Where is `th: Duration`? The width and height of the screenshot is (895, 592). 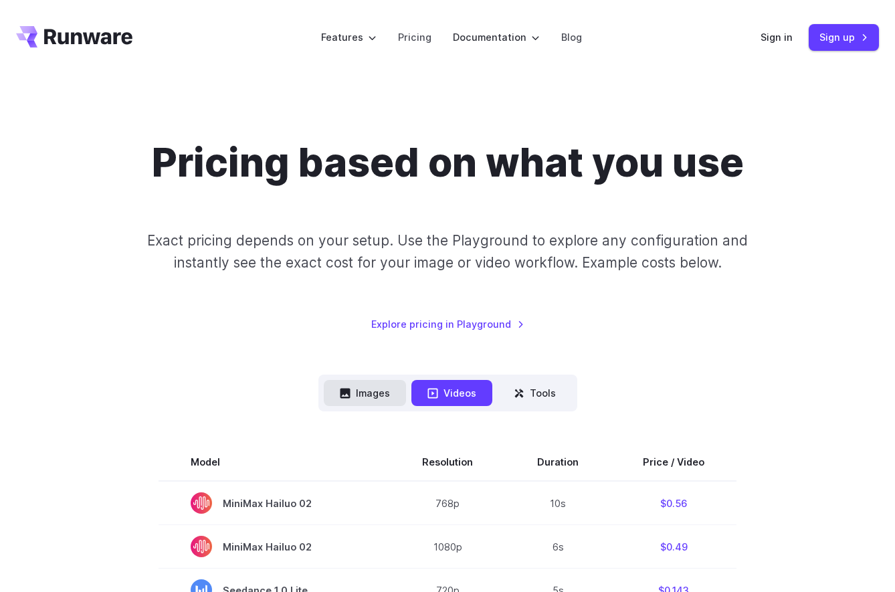 th: Duration is located at coordinates (558, 462).